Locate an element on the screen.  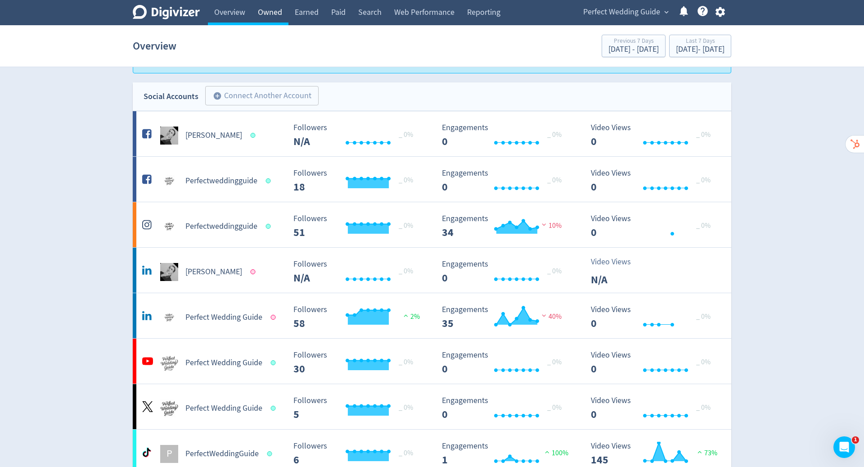
svg: Followers 18 is located at coordinates (356, 180).